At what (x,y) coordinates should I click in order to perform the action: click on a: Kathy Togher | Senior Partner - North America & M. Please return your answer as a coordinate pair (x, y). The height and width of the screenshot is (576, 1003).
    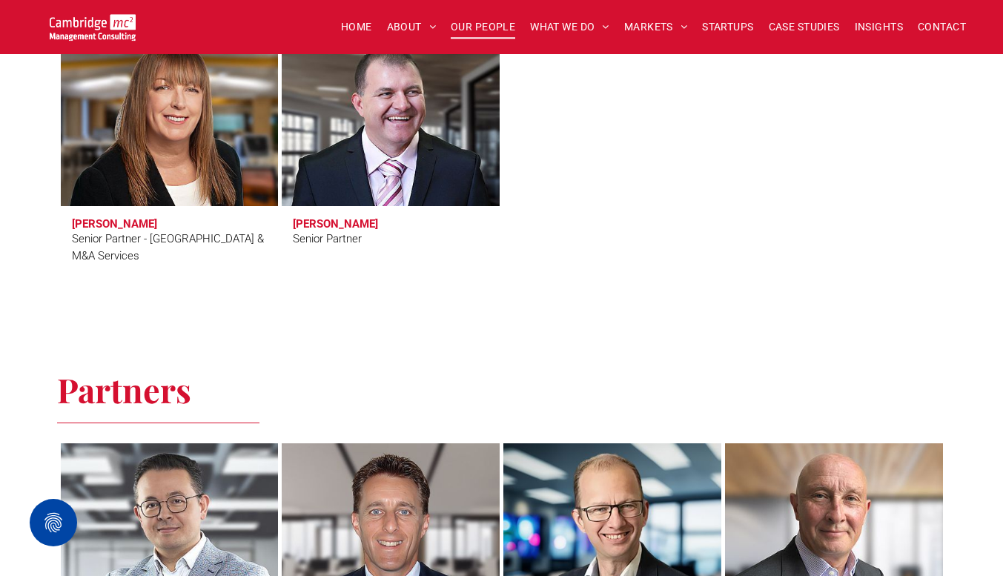
    Looking at the image, I should click on (170, 117).